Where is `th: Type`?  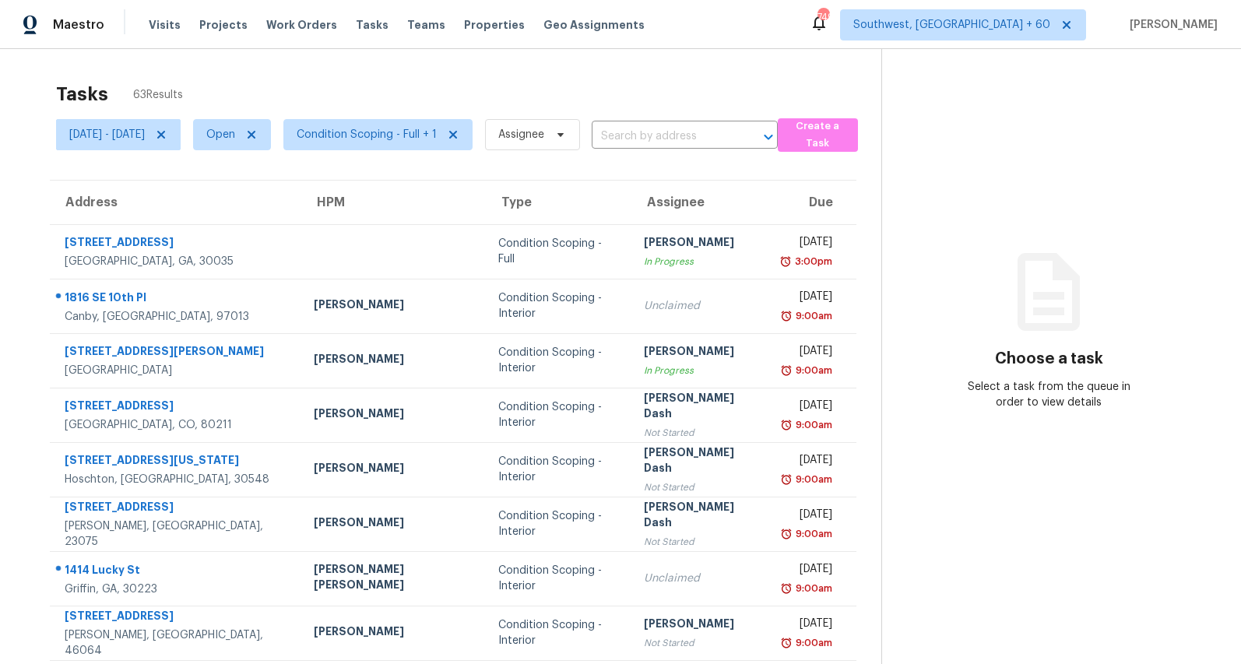 th: Type is located at coordinates (558, 202).